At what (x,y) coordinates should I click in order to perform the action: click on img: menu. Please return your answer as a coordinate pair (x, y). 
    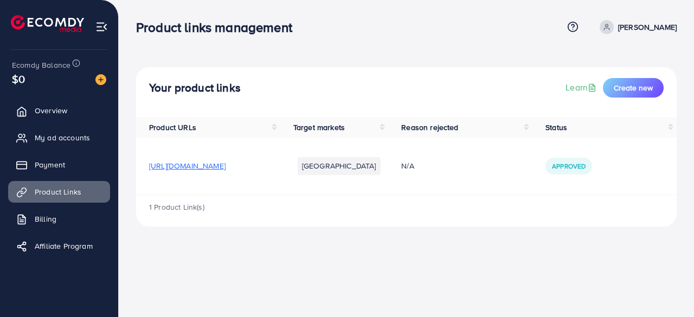
    Looking at the image, I should click on (101, 27).